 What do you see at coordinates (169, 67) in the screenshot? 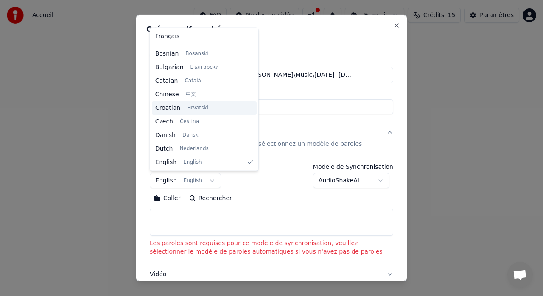
I see `span: Bulgarian` at bounding box center [169, 67].